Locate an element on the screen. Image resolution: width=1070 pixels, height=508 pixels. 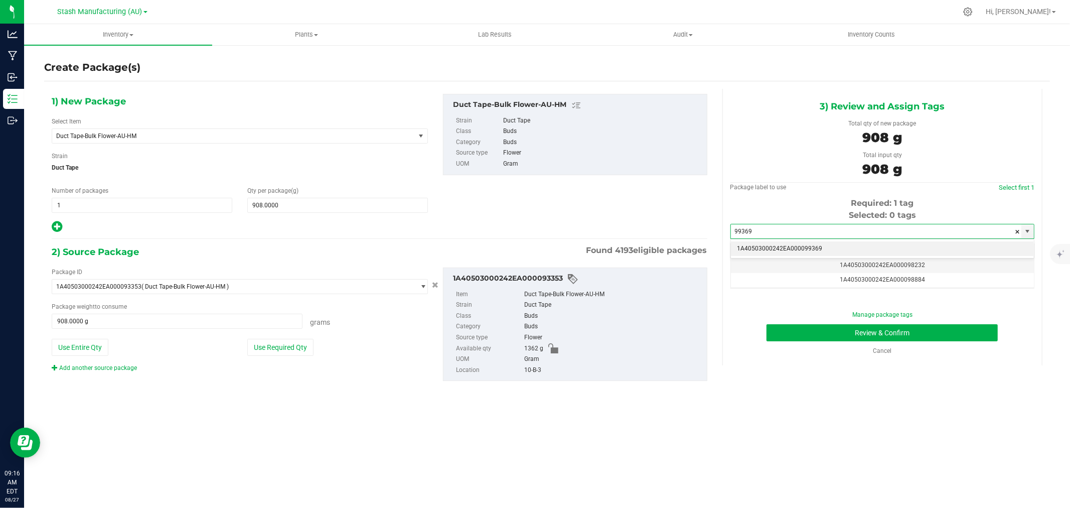
a: Lab Results is located at coordinates (495, 35).